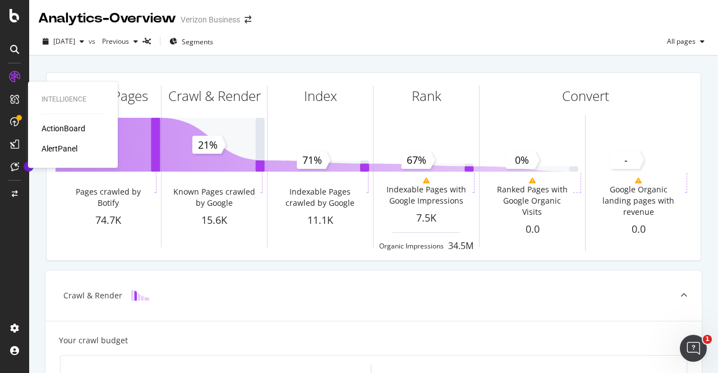  I want to click on div: ActionBoard, so click(63, 128).